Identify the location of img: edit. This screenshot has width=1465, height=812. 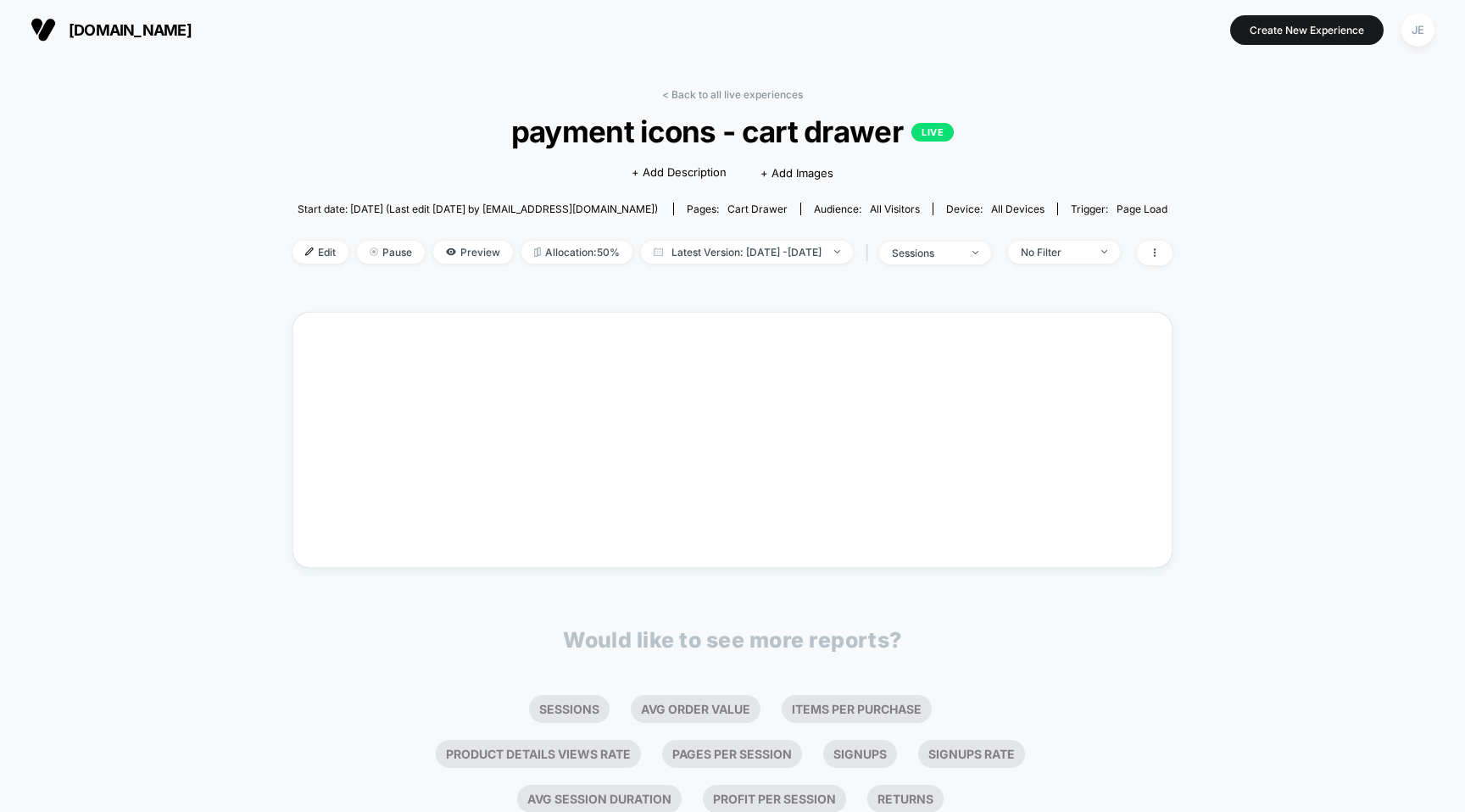
(309, 251).